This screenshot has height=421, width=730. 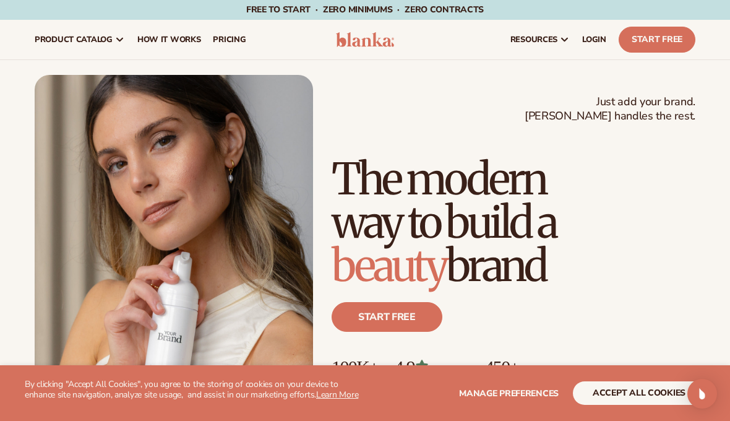 What do you see at coordinates (389, 265) in the screenshot?
I see `span: beauty` at bounding box center [389, 265].